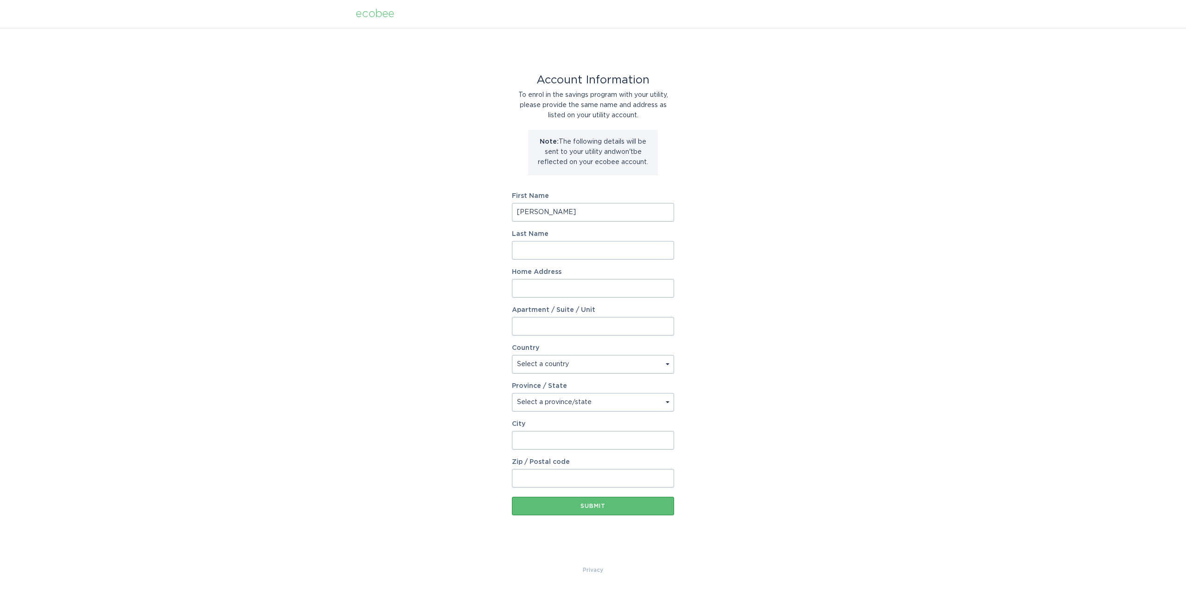 The height and width of the screenshot is (589, 1186). I want to click on label: Zip / Postal code, so click(593, 462).